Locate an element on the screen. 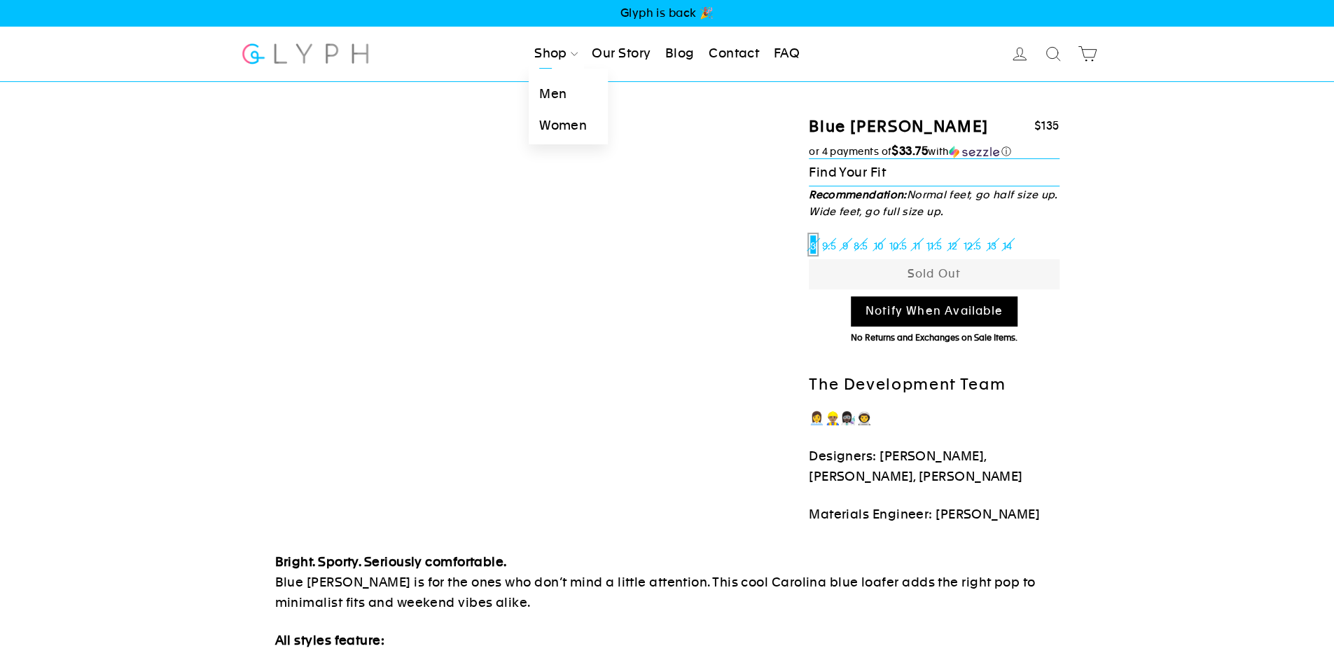 The image size is (1334, 665). label: 12 is located at coordinates (953, 244).